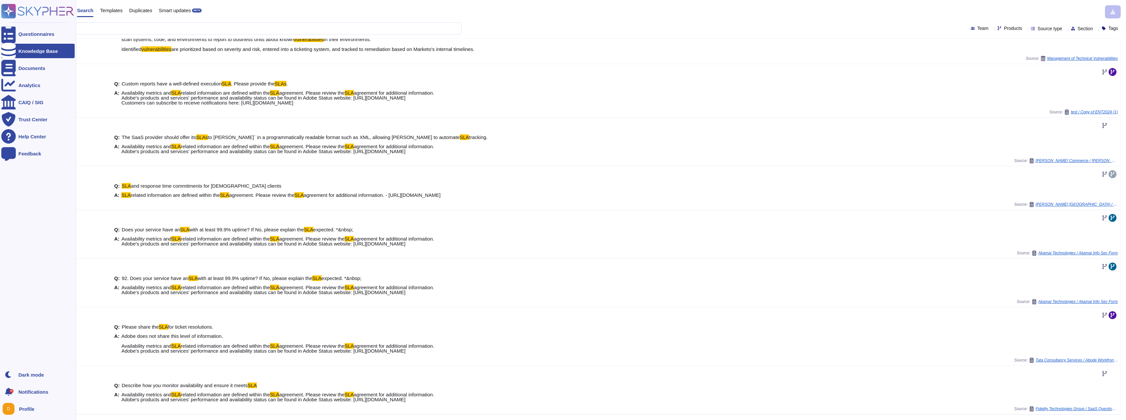  Describe the element at coordinates (38, 51) in the screenshot. I see `div: Knowledge Base` at that location.